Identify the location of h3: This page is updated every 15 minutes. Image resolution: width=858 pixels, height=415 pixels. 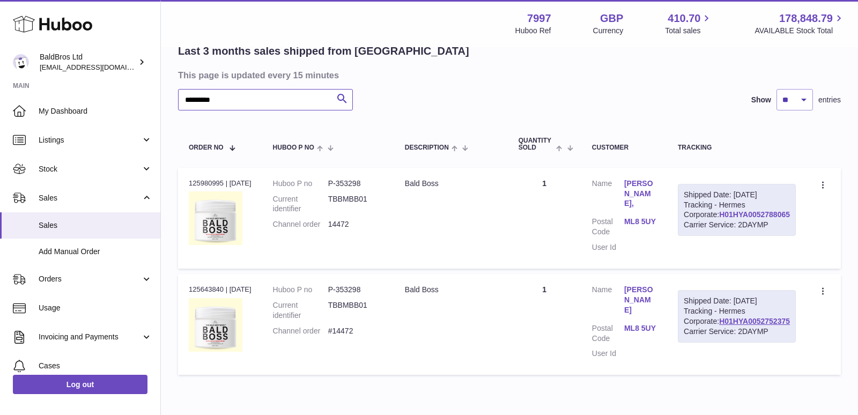
(508, 75).